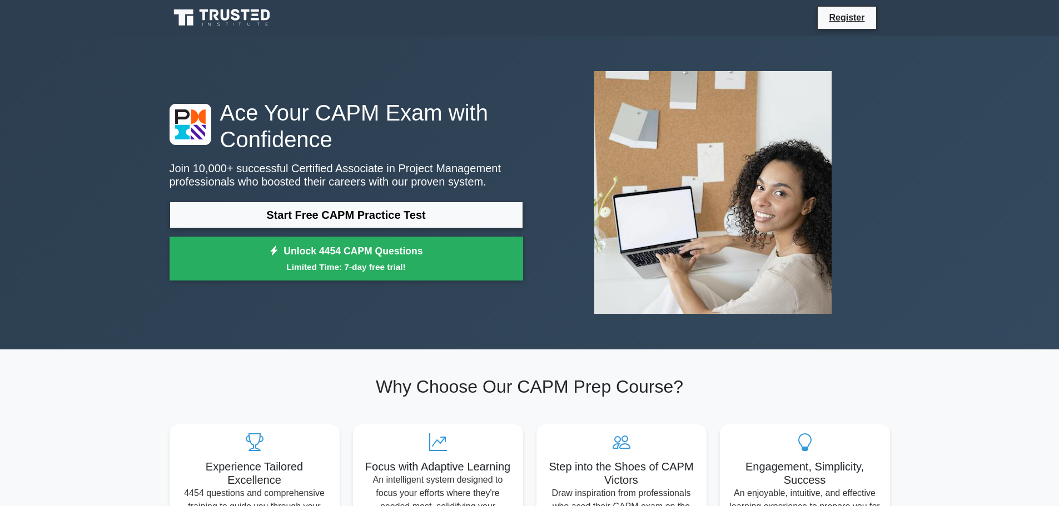 The image size is (1059, 506). What do you see at coordinates (346, 126) in the screenshot?
I see `h1: Ace Your CAPM Exam with Confidence` at bounding box center [346, 126].